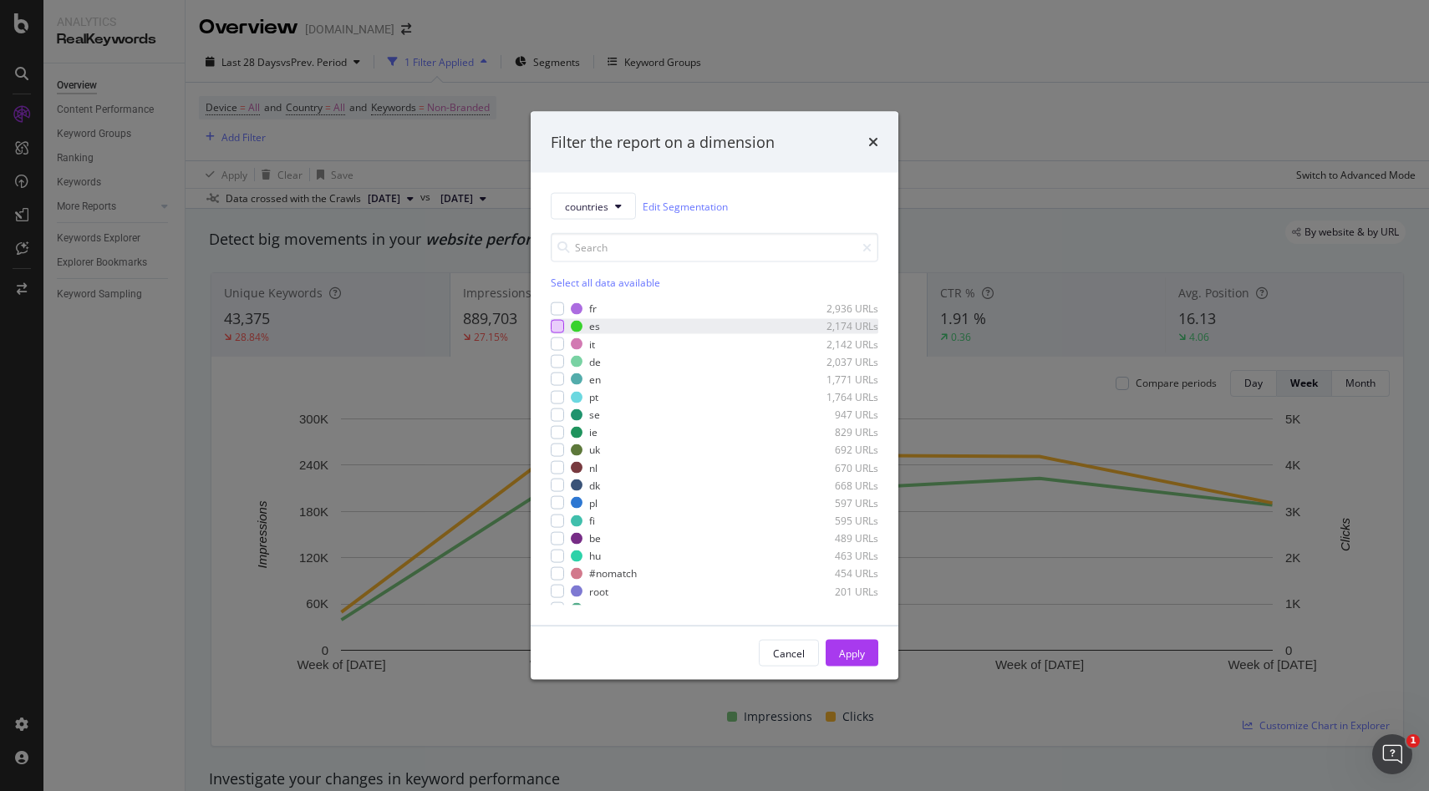 The width and height of the screenshot is (1429, 791). What do you see at coordinates (199, 104) in the screenshot?
I see `img: tab_keywords_by_traffic_grey.svg` at bounding box center [199, 104].